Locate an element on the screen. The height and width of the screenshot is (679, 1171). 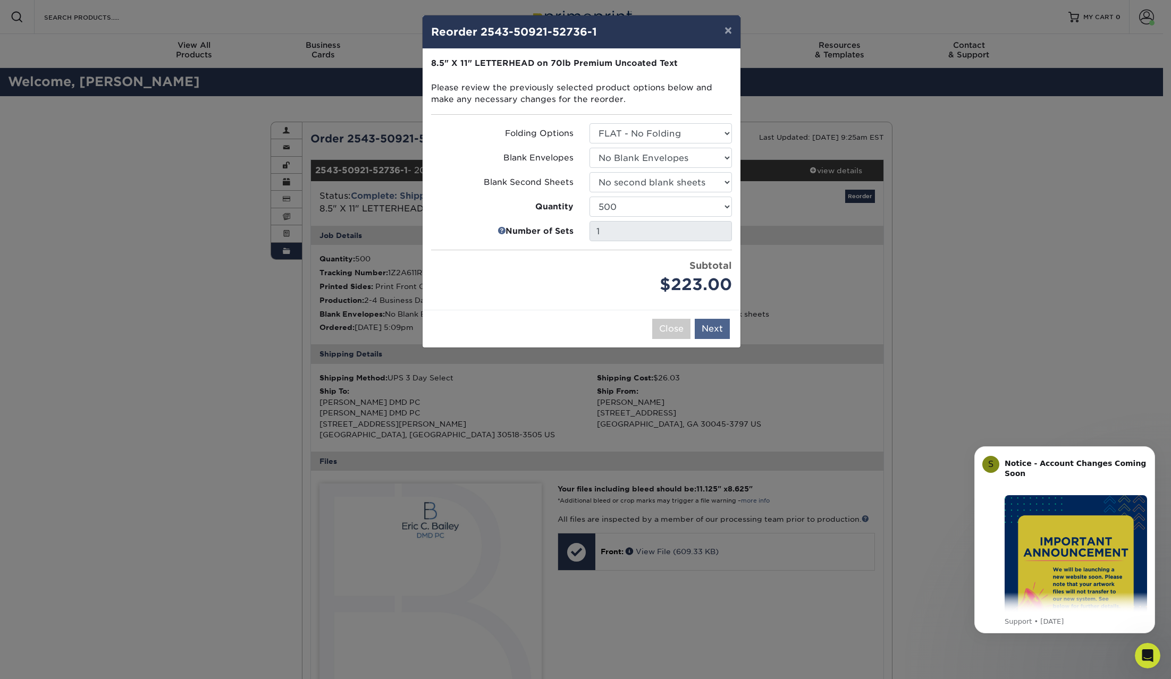
strong: Quantity is located at coordinates (554, 207).